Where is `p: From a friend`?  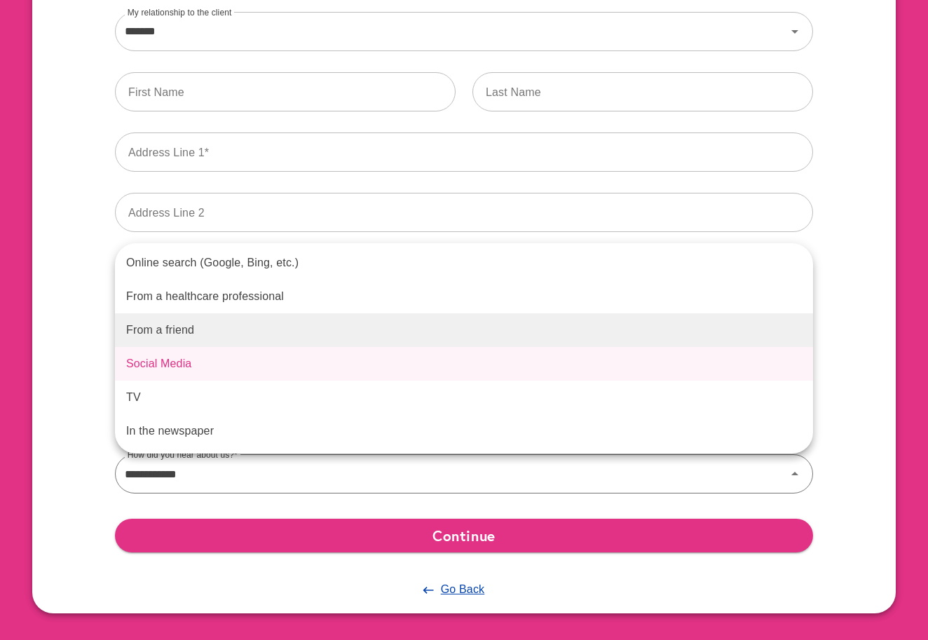 p: From a friend is located at coordinates (464, 330).